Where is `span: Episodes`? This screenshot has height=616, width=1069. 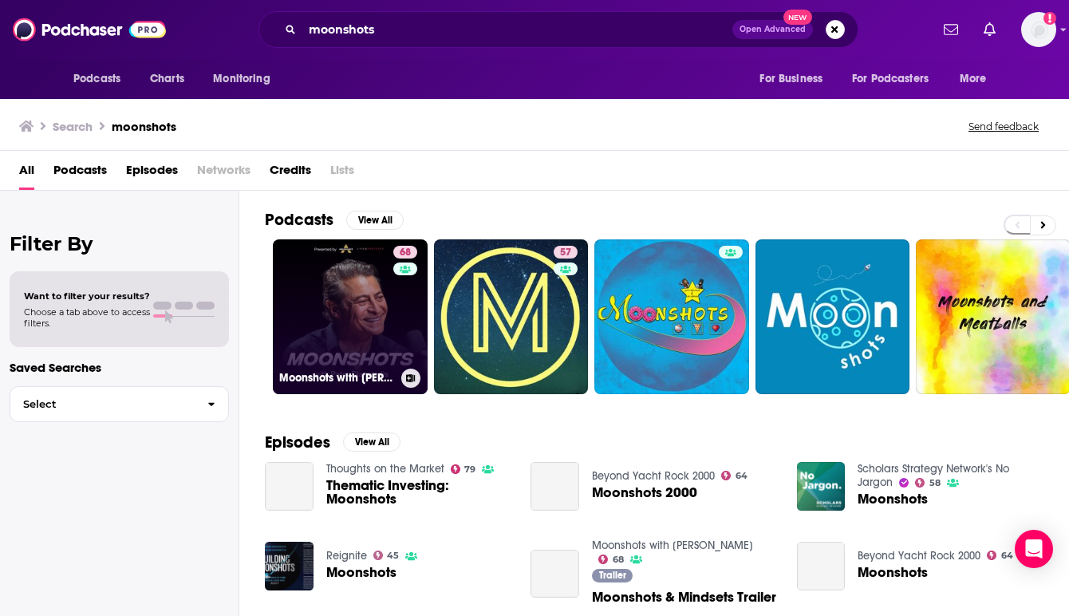 span: Episodes is located at coordinates (152, 173).